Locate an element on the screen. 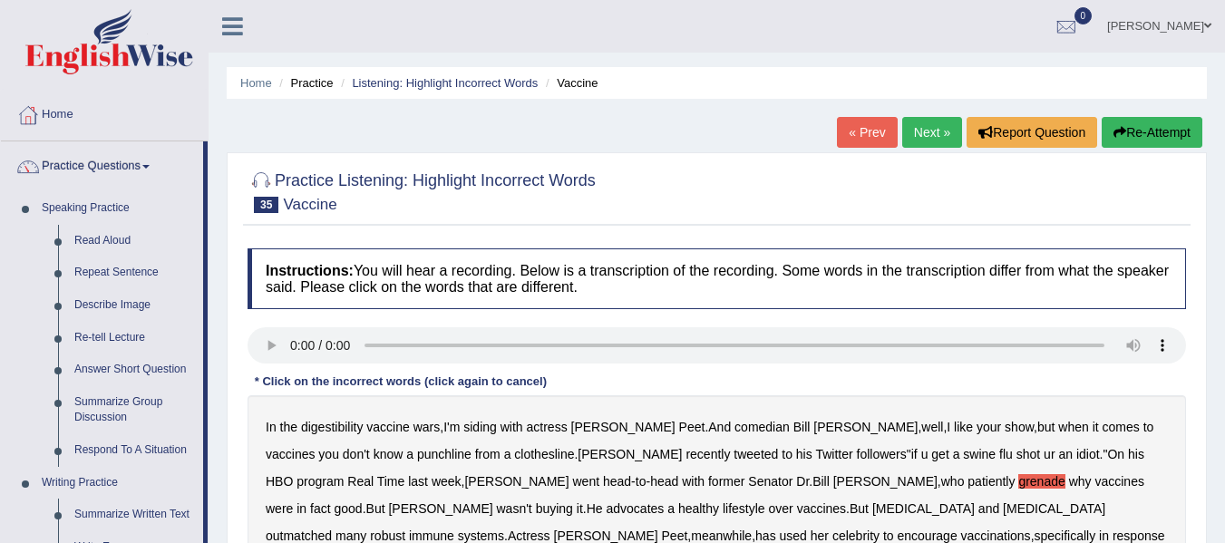  b: well is located at coordinates (932, 427).